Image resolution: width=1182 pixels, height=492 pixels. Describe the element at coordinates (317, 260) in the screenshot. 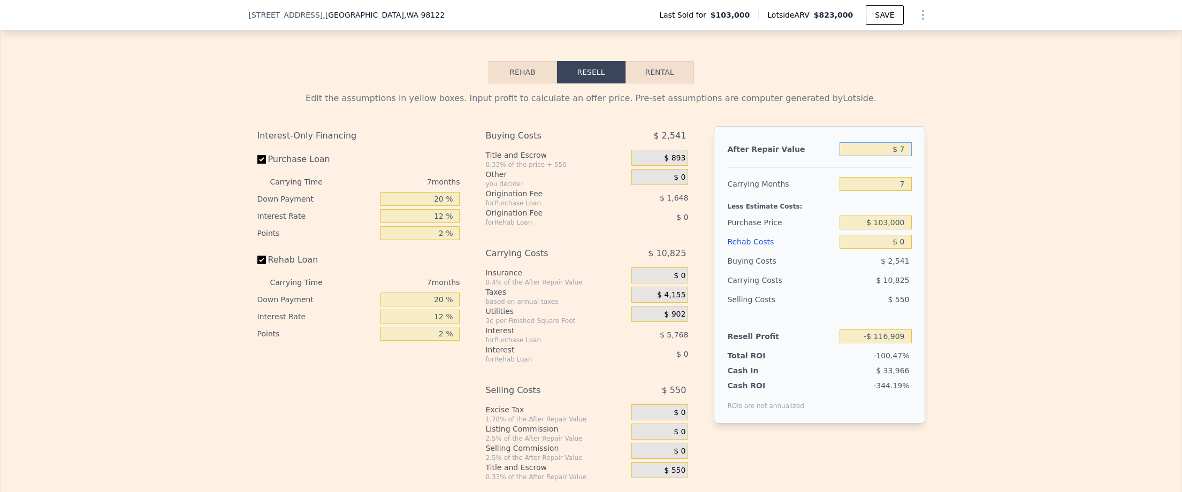

I see `label: Rehab Loan` at that location.